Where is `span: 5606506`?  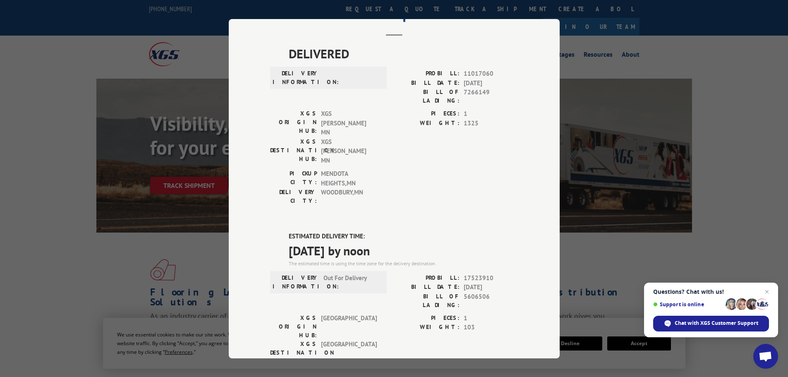 span: 5606506 is located at coordinates (491, 300).